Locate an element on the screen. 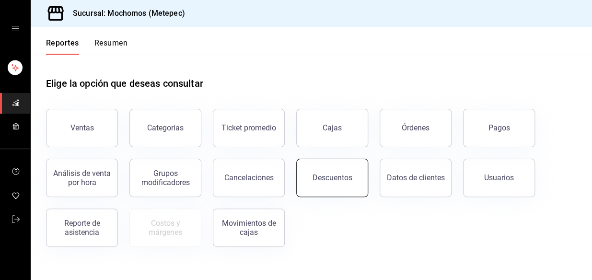 This screenshot has height=280, width=592. div: Cancelaciones is located at coordinates (249, 177).